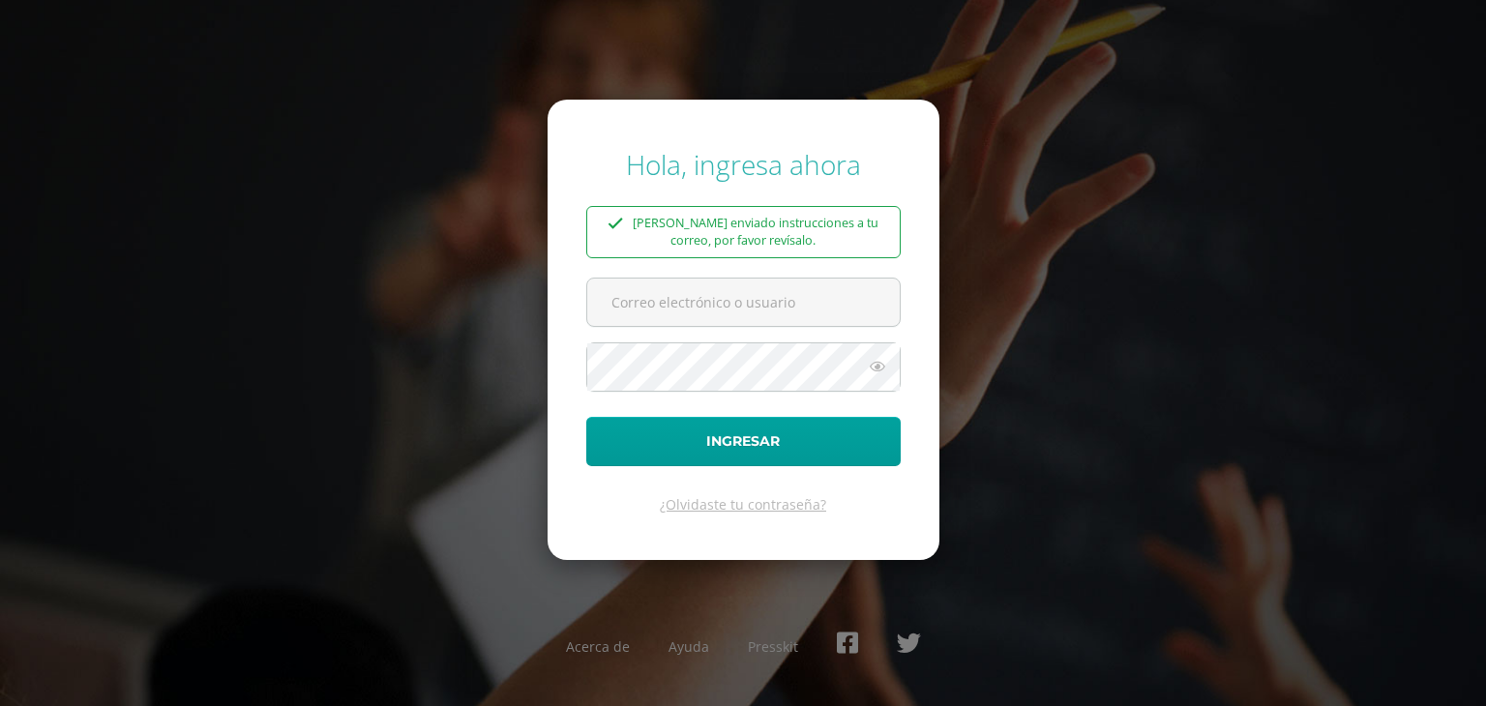  Describe the element at coordinates (743, 504) in the screenshot. I see `a: ¿Olvidaste tu contraseña?` at that location.